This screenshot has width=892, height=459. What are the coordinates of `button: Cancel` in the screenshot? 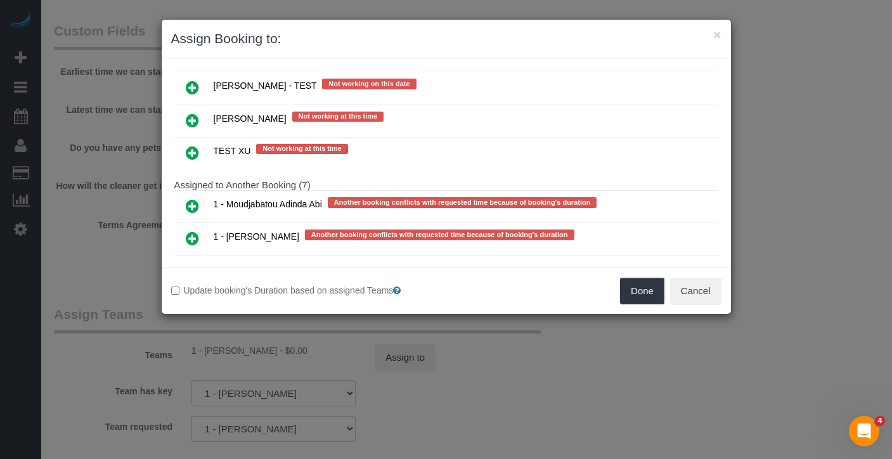 It's located at (696, 291).